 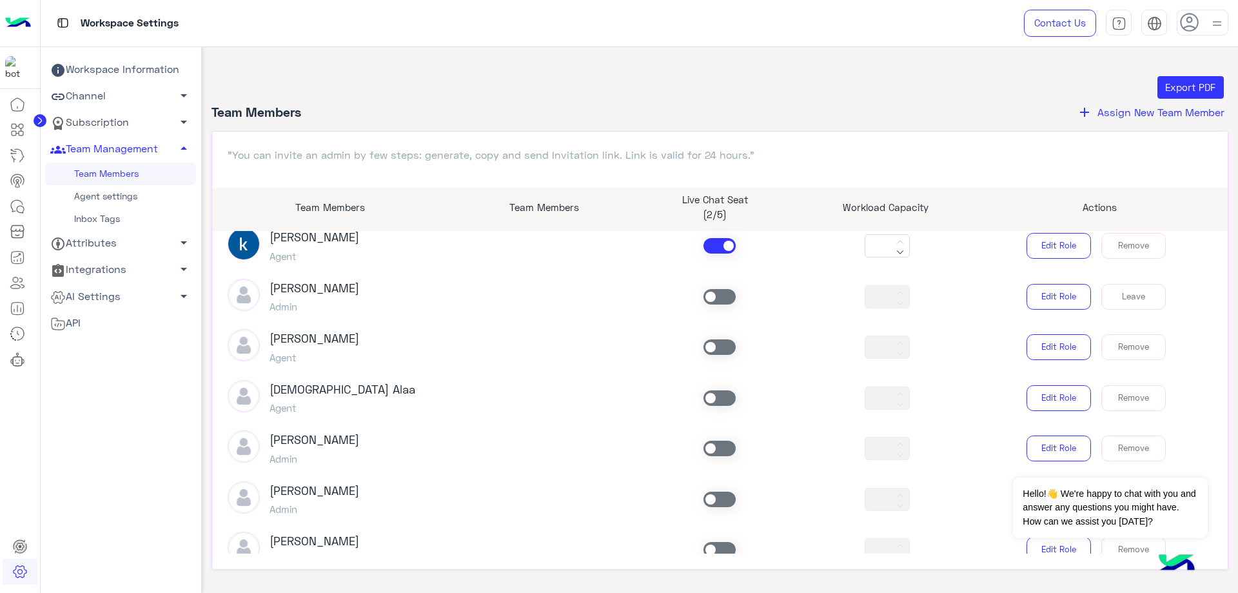 What do you see at coordinates (121, 243) in the screenshot?
I see `a: Attributes` at bounding box center [121, 243].